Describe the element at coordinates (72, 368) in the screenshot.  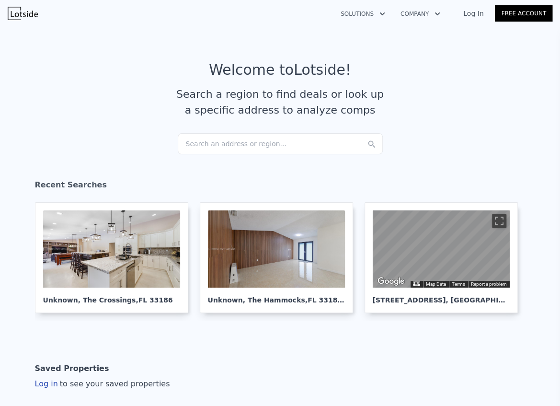
I see `div: Saved Properties` at that location.